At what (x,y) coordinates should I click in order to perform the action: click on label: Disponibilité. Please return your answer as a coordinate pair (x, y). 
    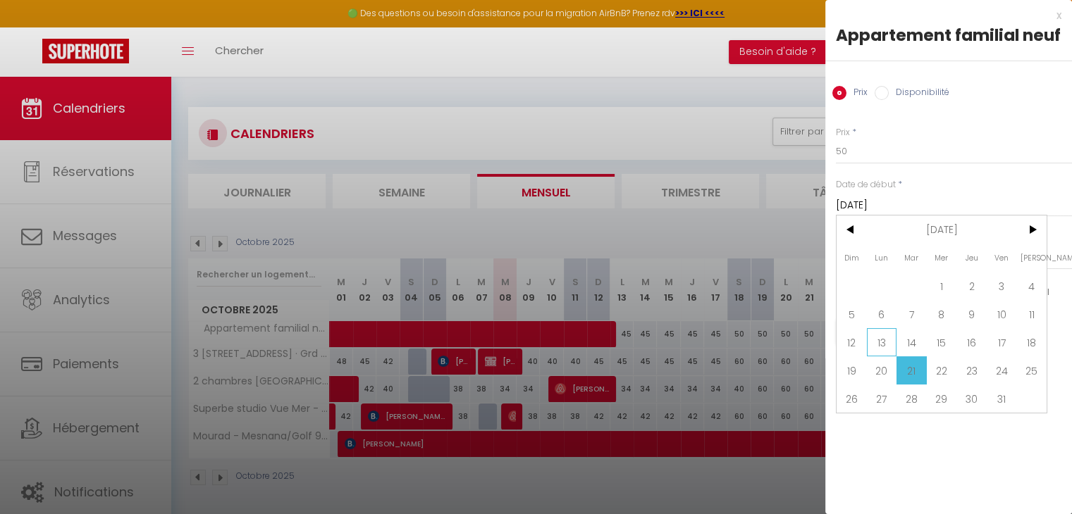
    Looking at the image, I should click on (919, 94).